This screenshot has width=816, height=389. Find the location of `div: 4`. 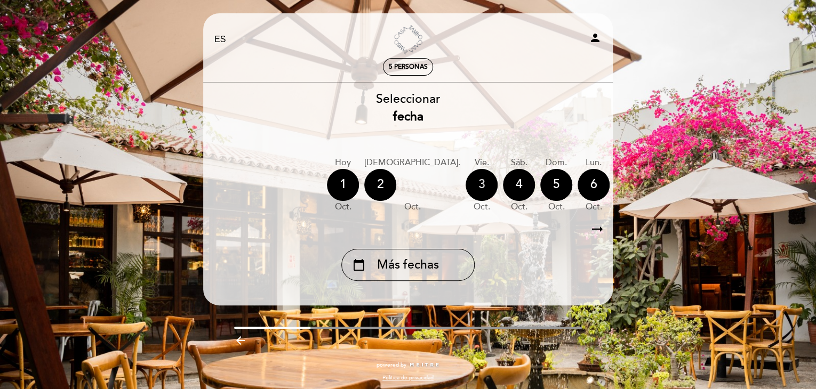

div: 4 is located at coordinates (519, 185).